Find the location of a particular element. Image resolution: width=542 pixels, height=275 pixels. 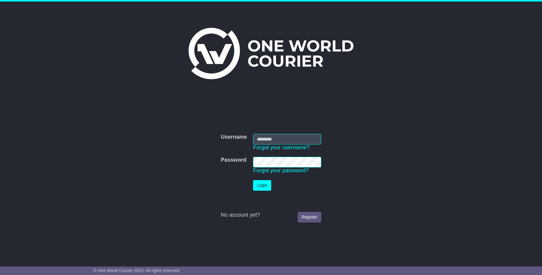

button: Login is located at coordinates (262, 185).